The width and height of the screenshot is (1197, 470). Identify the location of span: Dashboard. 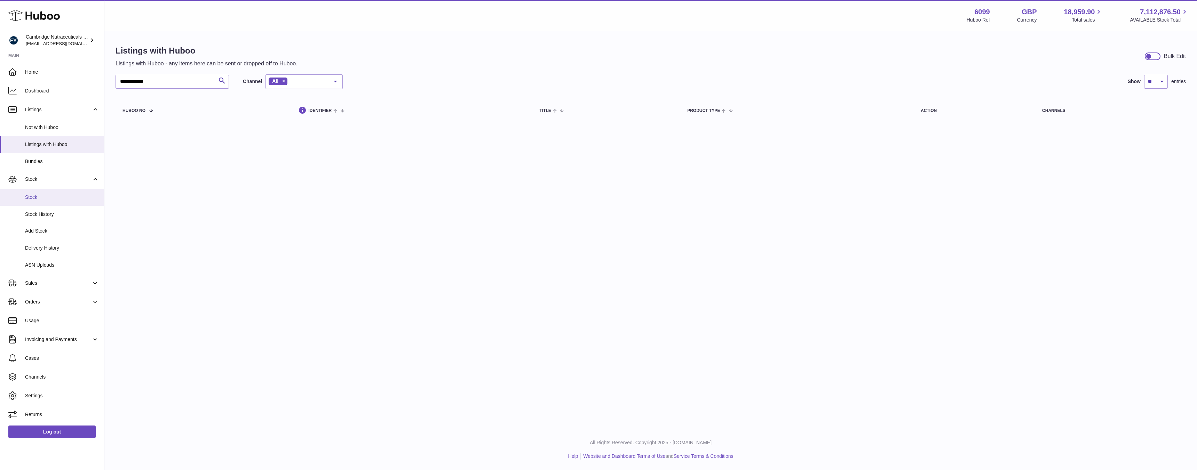
(62, 91).